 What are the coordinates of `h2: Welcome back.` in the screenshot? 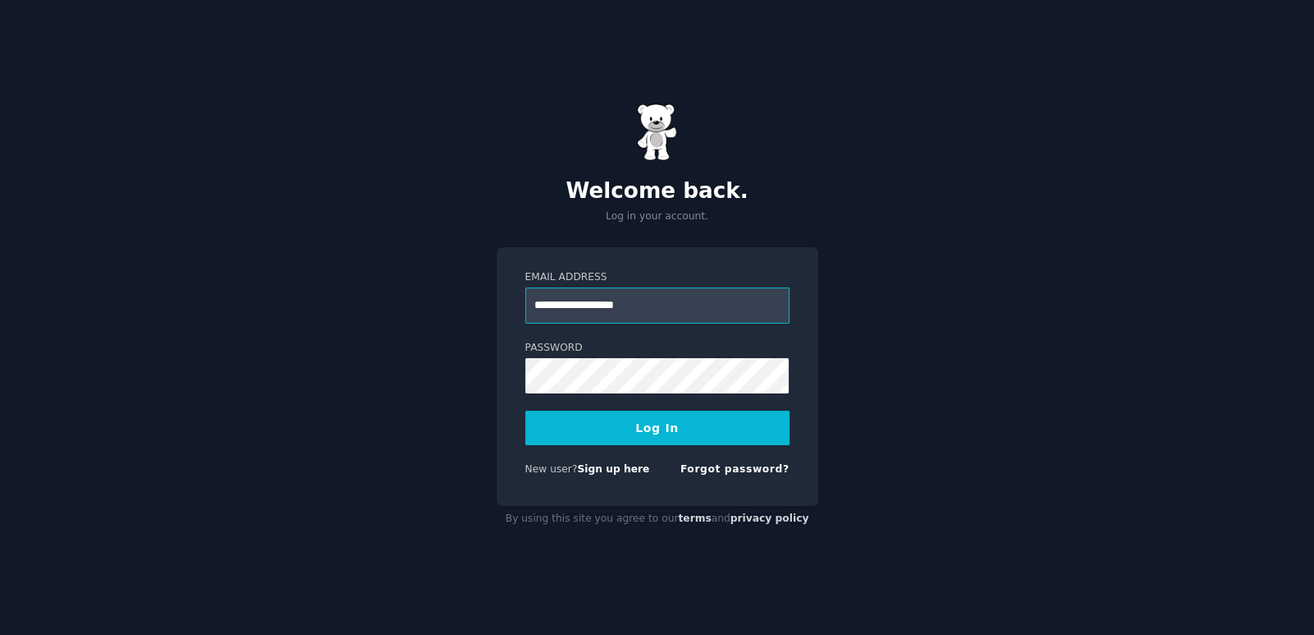 It's located at (658, 191).